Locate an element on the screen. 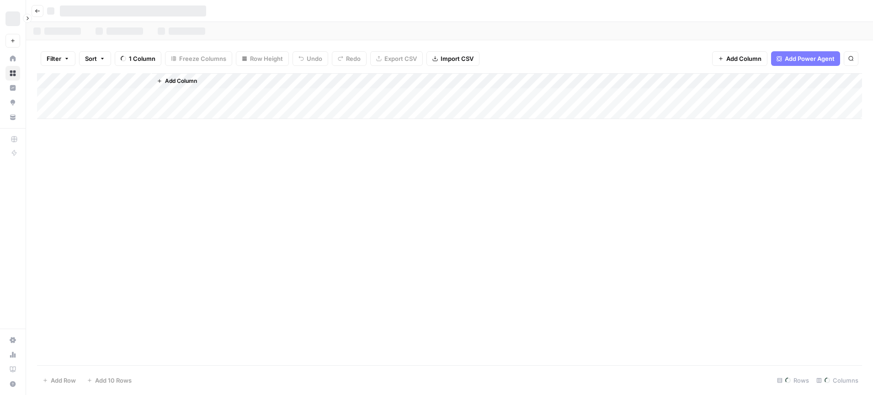  a: Settings is located at coordinates (13, 340).